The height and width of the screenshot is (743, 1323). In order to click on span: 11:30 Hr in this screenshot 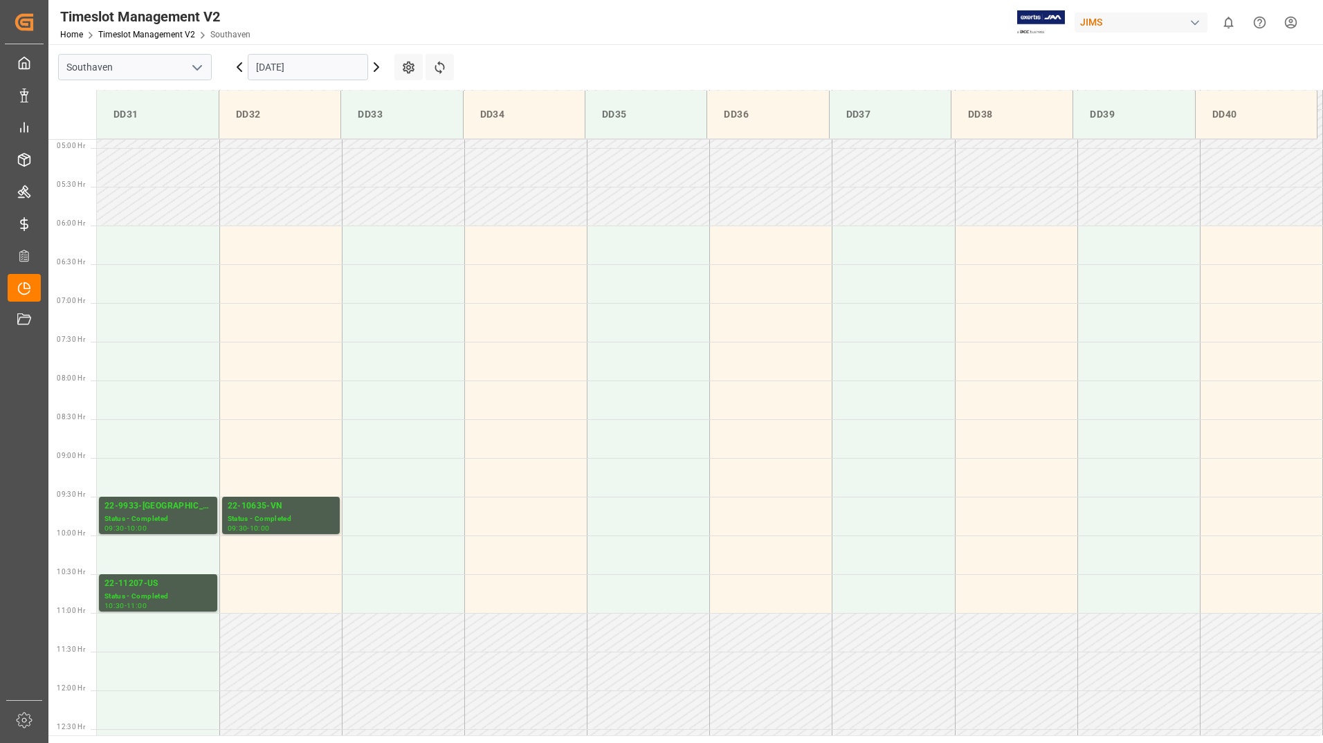, I will do `click(71, 649)`.